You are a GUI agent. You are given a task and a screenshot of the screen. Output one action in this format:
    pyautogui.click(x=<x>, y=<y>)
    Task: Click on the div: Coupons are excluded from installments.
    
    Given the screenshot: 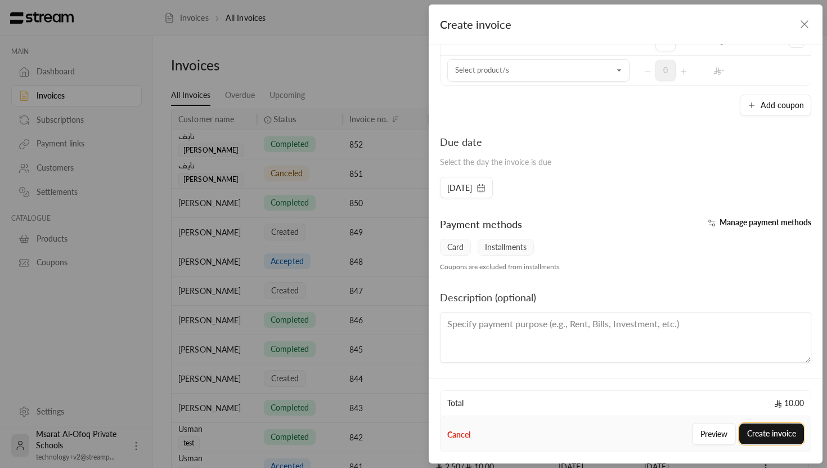 What is the action you would take?
    pyautogui.click(x=626, y=267)
    